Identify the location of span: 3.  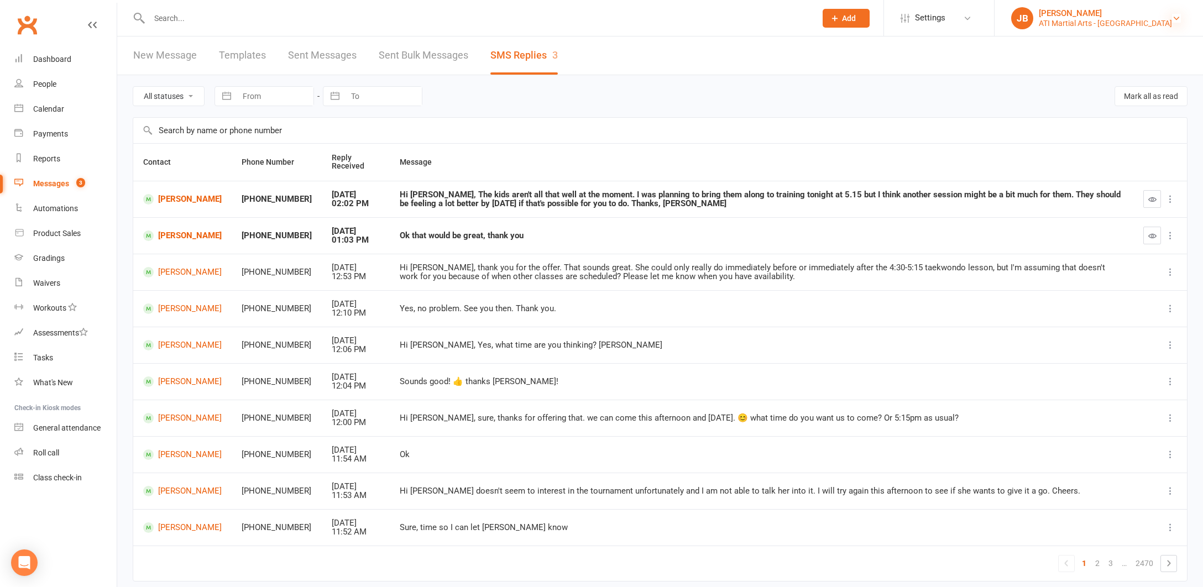
(81, 182).